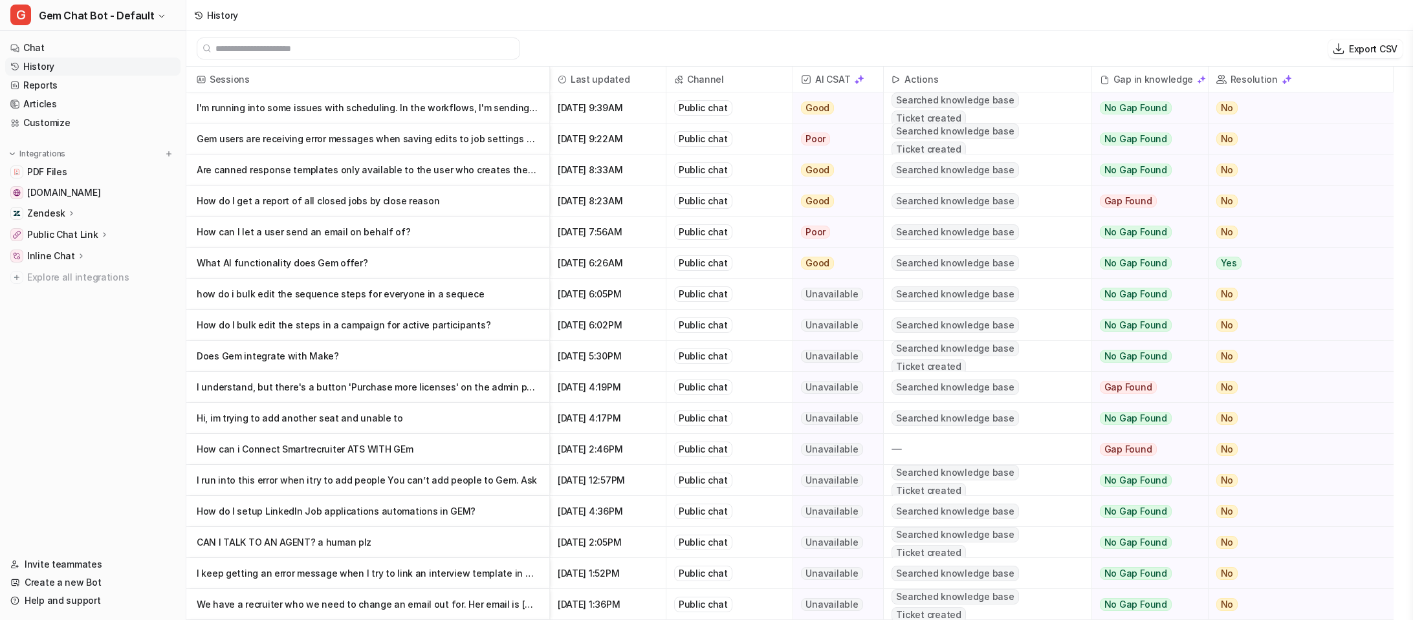 This screenshot has height=620, width=1413. I want to click on span: AI CSAT, so click(838, 80).